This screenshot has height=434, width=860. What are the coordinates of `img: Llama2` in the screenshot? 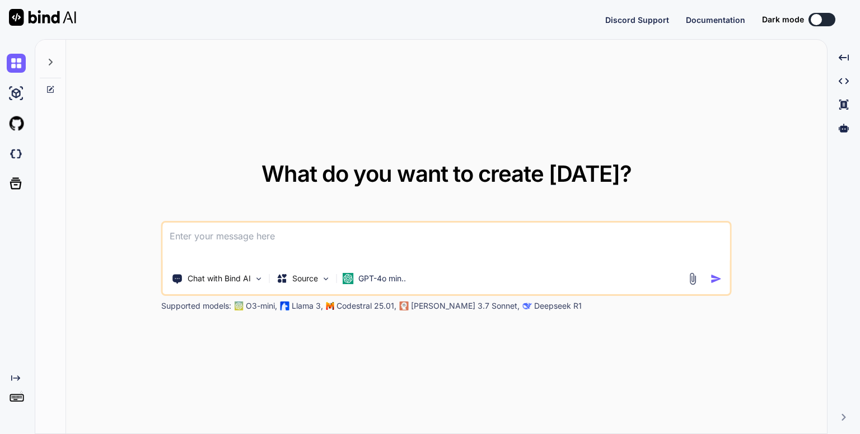 It's located at (285, 306).